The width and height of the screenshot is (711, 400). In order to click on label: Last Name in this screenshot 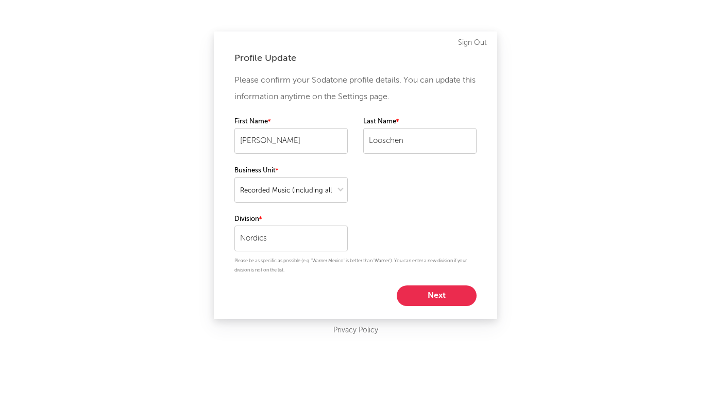, I will do `click(420, 122)`.